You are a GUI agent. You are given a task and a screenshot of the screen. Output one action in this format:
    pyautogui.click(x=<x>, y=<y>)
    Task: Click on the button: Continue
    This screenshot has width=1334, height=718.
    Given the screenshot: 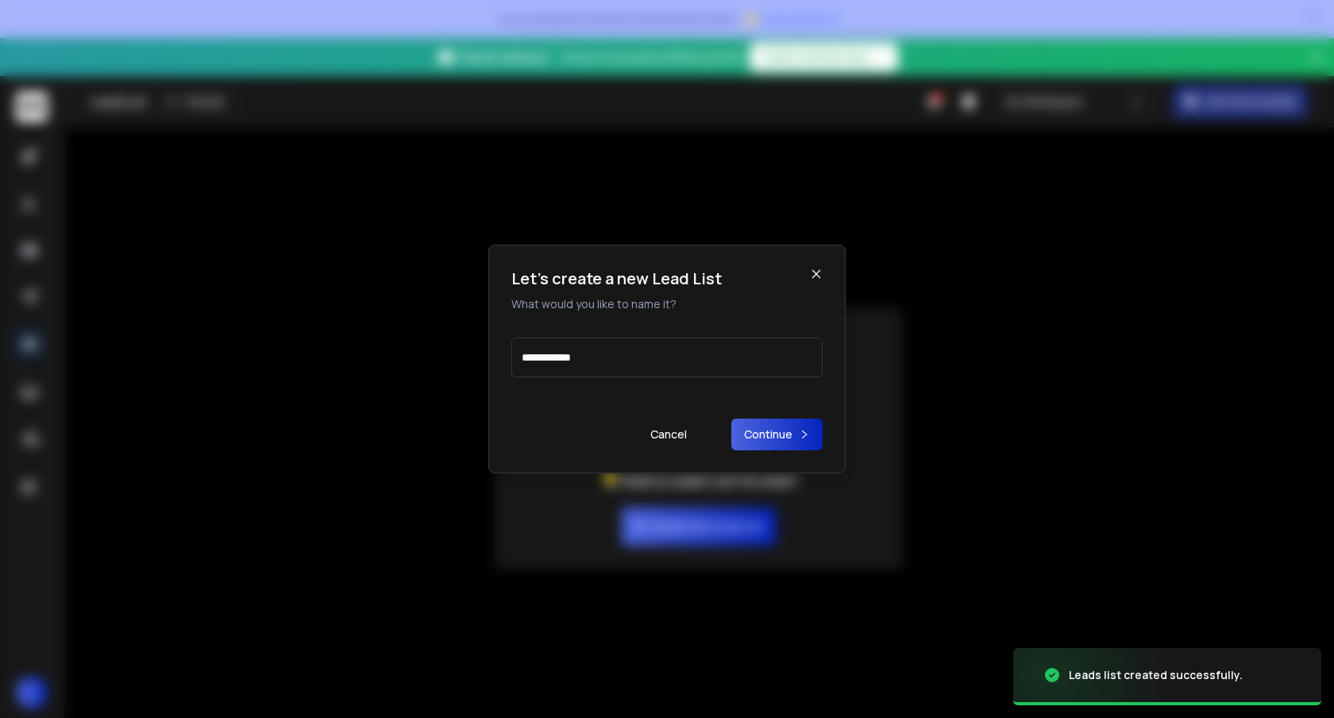 What is the action you would take?
    pyautogui.click(x=777, y=434)
    